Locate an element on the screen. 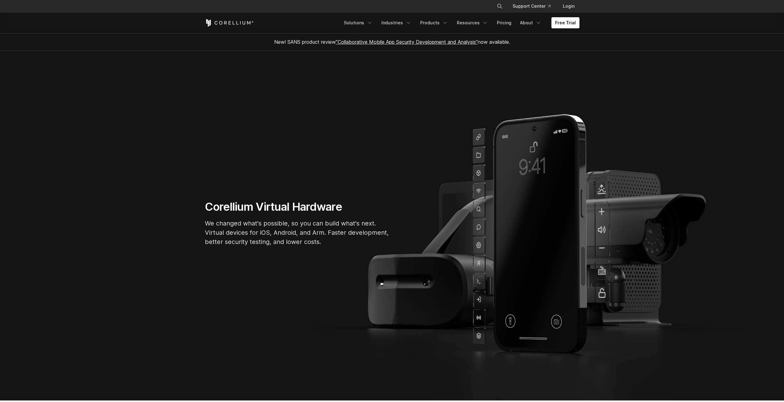 The image size is (784, 402). a: "Collaborative Mobile App Security Development and Analysis" is located at coordinates (407, 42).